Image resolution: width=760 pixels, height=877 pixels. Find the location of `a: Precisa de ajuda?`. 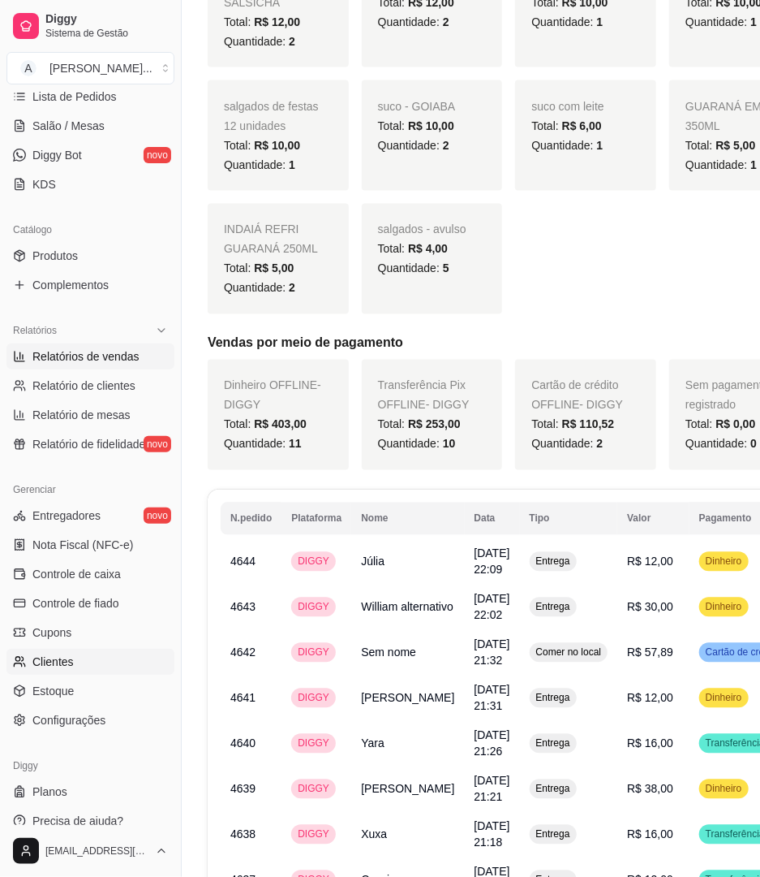

a: Precisa de ajuda? is located at coordinates (90, 821).